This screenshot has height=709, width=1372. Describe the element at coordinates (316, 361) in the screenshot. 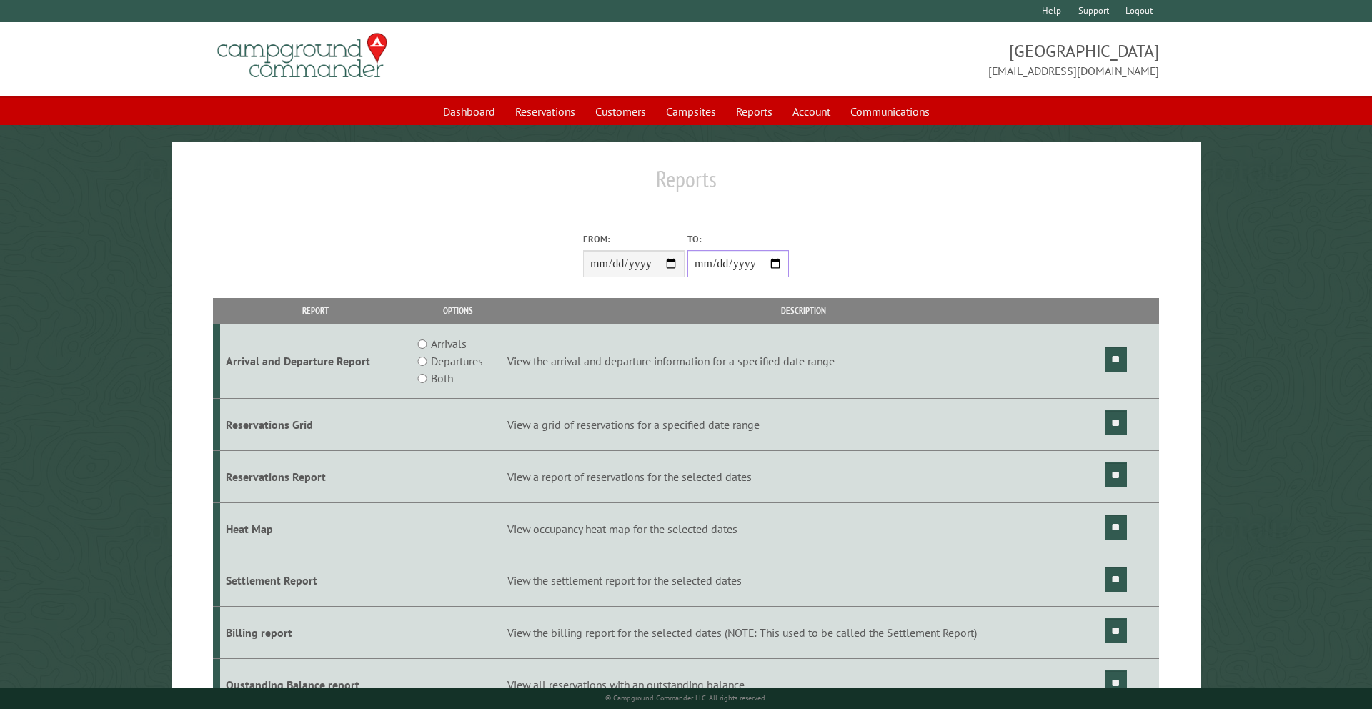

I see `td: Arrival and Departure Report` at that location.